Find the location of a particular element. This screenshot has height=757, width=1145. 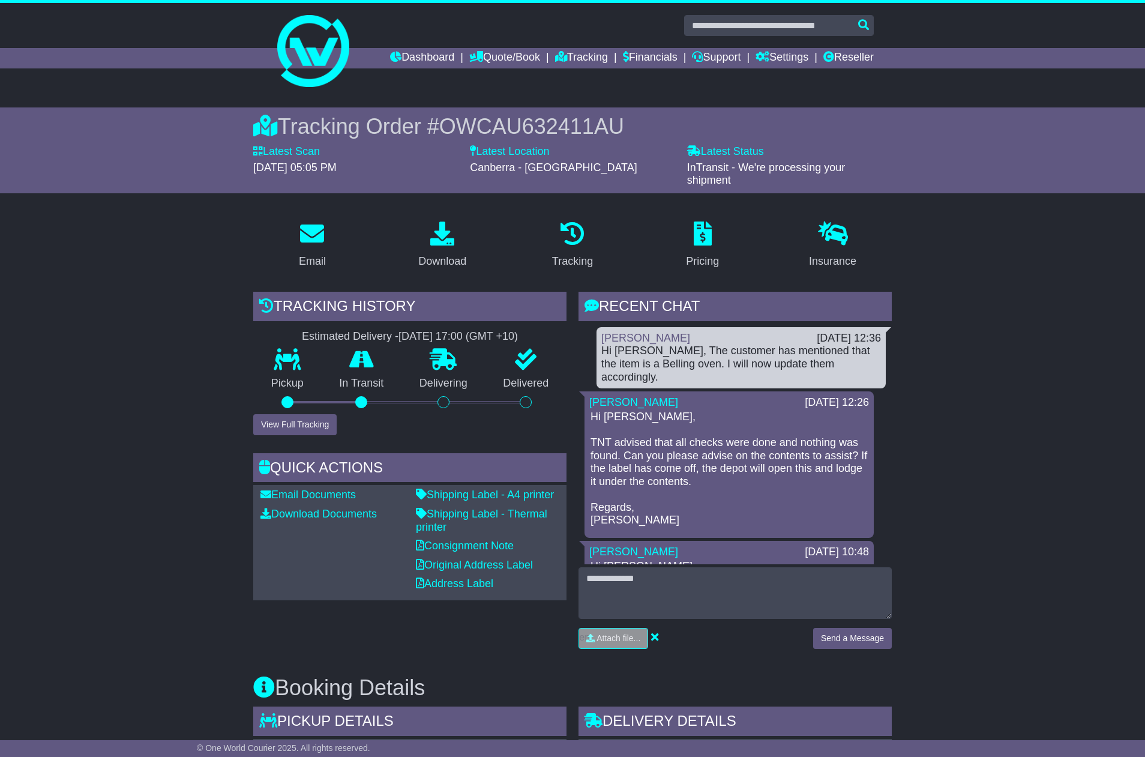

div: Delivery Details is located at coordinates (735, 723).